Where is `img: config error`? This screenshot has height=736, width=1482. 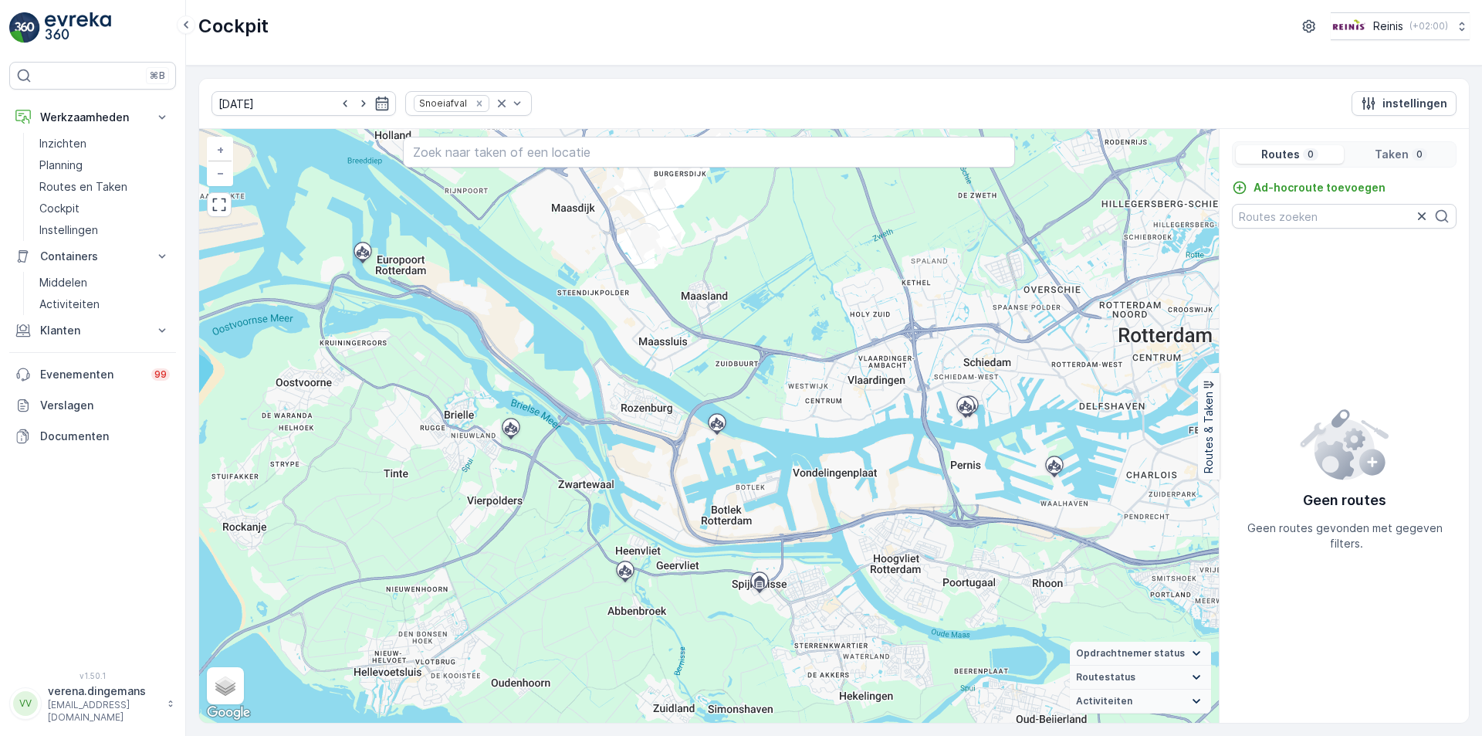
img: config error is located at coordinates (1344, 443).